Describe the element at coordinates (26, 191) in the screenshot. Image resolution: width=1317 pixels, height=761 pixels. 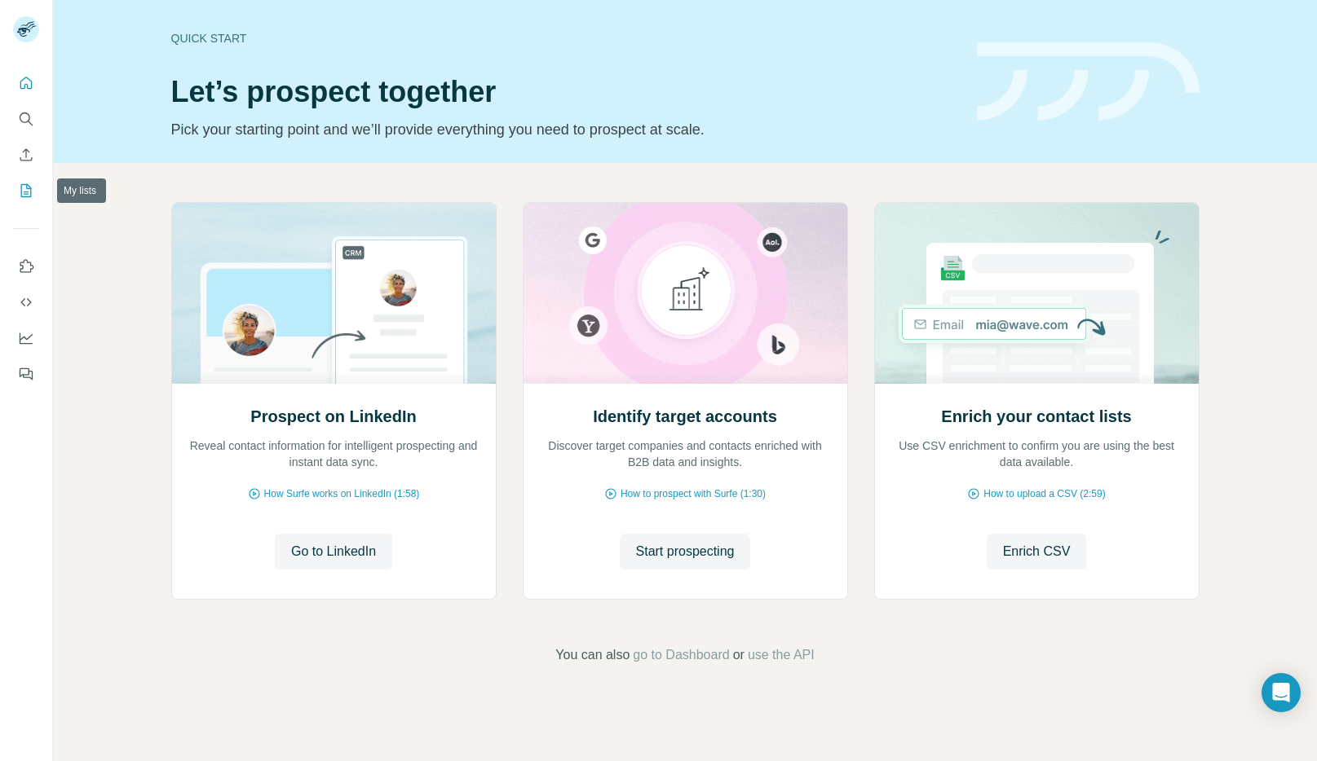
I see `button: My lists` at that location.